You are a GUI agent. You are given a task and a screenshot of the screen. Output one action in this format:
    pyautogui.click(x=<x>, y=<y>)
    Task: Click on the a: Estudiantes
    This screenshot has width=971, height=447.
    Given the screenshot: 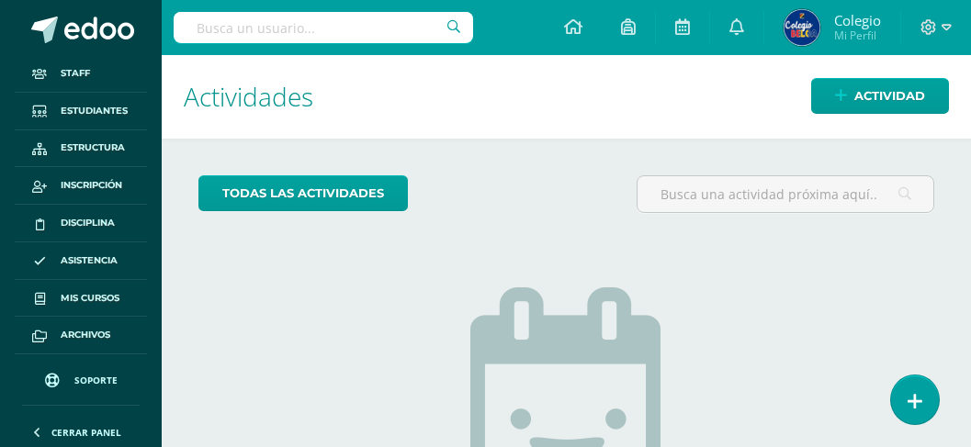 What is the action you would take?
    pyautogui.click(x=81, y=111)
    